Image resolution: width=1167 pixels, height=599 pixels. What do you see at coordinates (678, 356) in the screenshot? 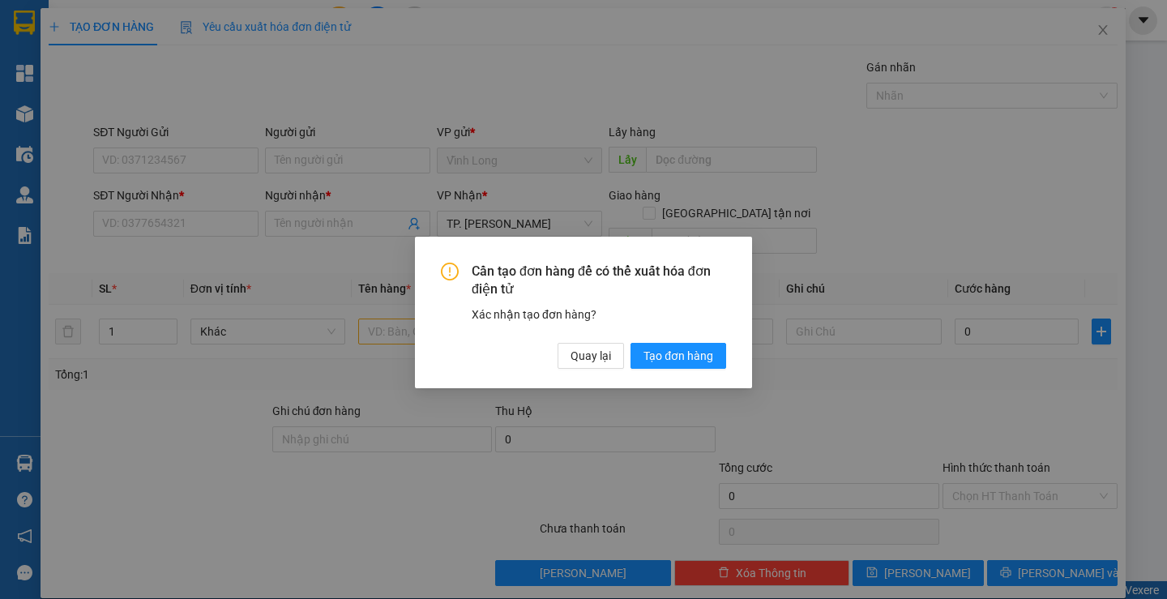
I see `span: Tạo đơn hàng` at bounding box center [678, 356].